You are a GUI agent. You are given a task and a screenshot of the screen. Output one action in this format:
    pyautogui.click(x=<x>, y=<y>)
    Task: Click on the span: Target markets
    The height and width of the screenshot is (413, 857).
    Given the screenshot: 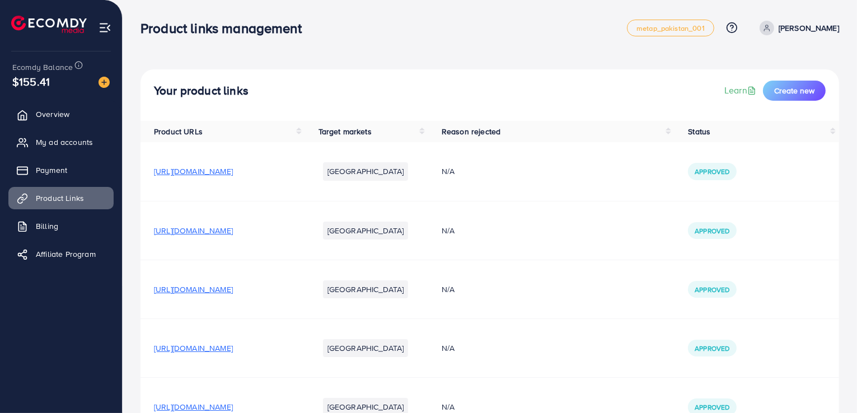 What is the action you would take?
    pyautogui.click(x=345, y=132)
    